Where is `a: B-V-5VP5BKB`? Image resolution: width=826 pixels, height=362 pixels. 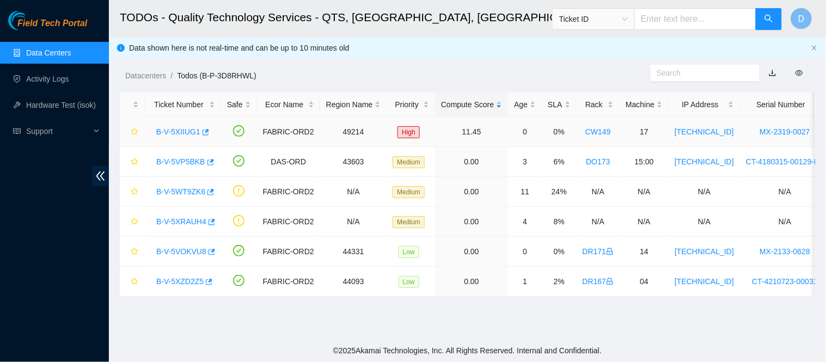
a: B-V-5VP5BKB is located at coordinates (181, 162).